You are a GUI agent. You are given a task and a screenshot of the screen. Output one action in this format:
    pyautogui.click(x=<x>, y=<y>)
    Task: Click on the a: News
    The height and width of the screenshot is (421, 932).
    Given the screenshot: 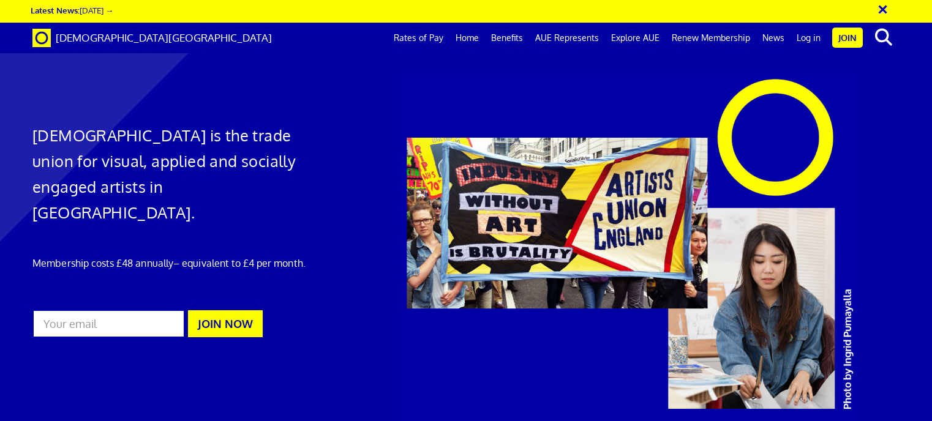 What is the action you would take?
    pyautogui.click(x=773, y=38)
    